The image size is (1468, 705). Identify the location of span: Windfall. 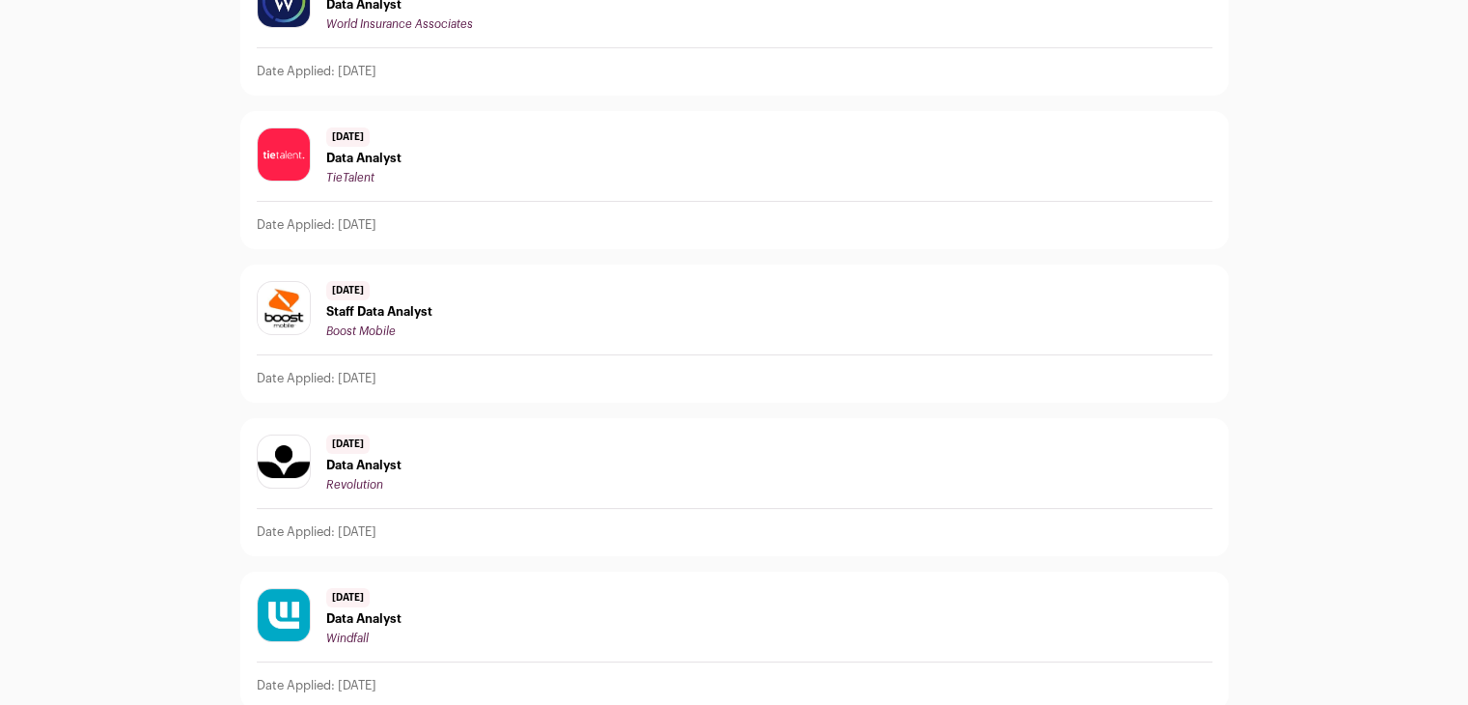
(348, 638).